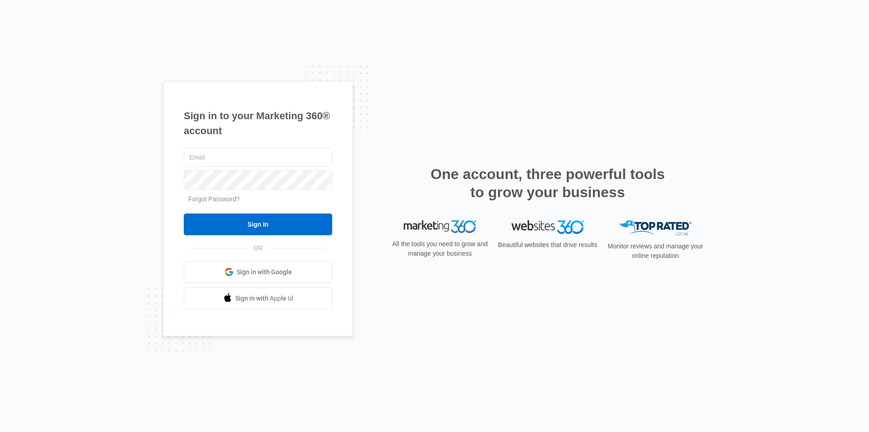 The width and height of the screenshot is (869, 432). What do you see at coordinates (656, 227) in the screenshot?
I see `img: Top Rated Local` at bounding box center [656, 227].